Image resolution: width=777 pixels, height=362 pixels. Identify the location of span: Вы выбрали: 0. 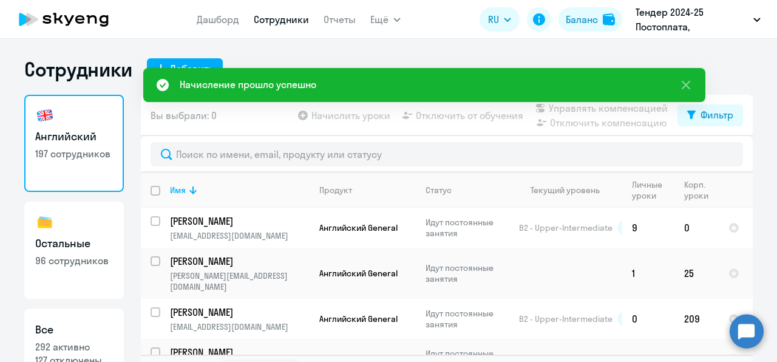
(183, 115).